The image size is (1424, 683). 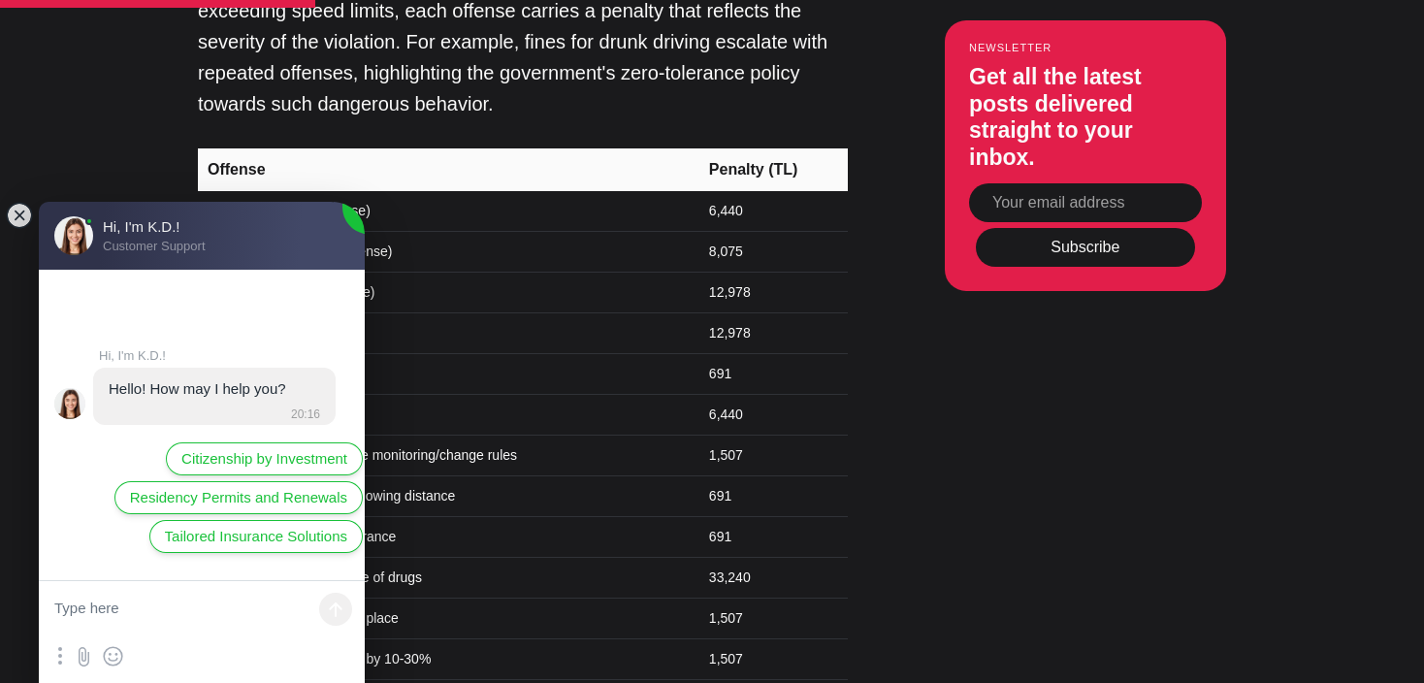 I want to click on input: Your email address, so click(x=1085, y=203).